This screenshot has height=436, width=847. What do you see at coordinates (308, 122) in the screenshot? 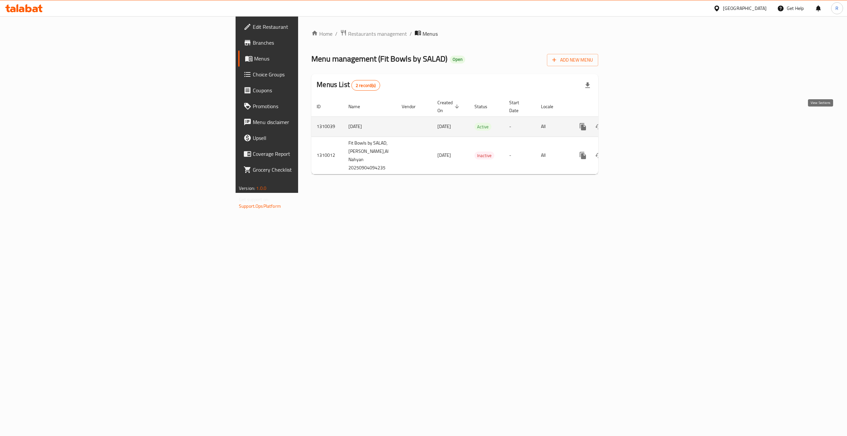
I see `a: Menu disclaimer` at bounding box center [308, 122].